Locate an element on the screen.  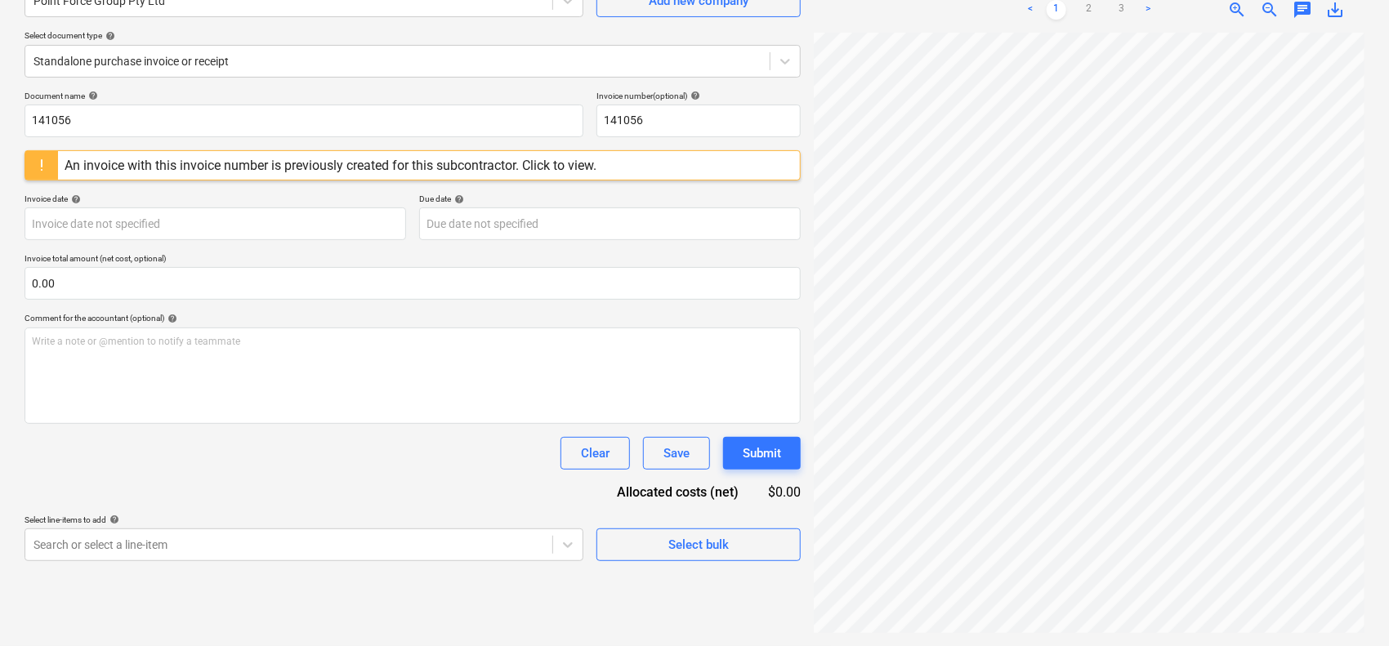
div: Chat Widget is located at coordinates (1348, 607).